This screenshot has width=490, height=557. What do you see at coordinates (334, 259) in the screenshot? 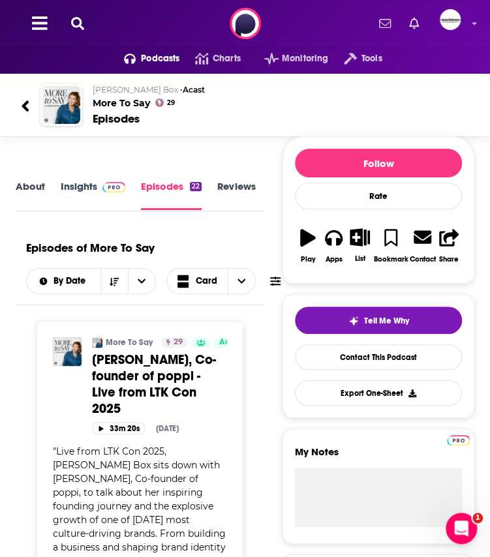
I see `div: Apps` at bounding box center [334, 259].